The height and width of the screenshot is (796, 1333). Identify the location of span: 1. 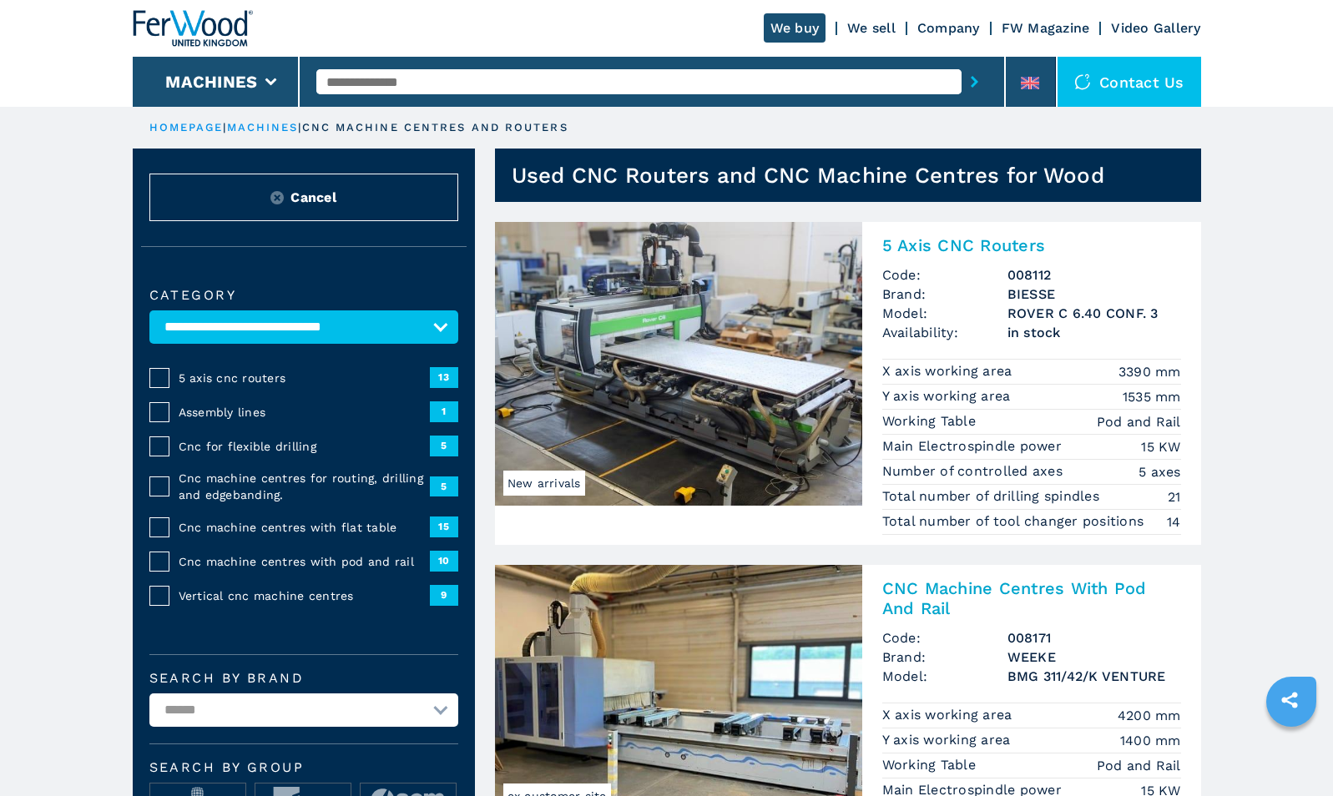
(444, 412).